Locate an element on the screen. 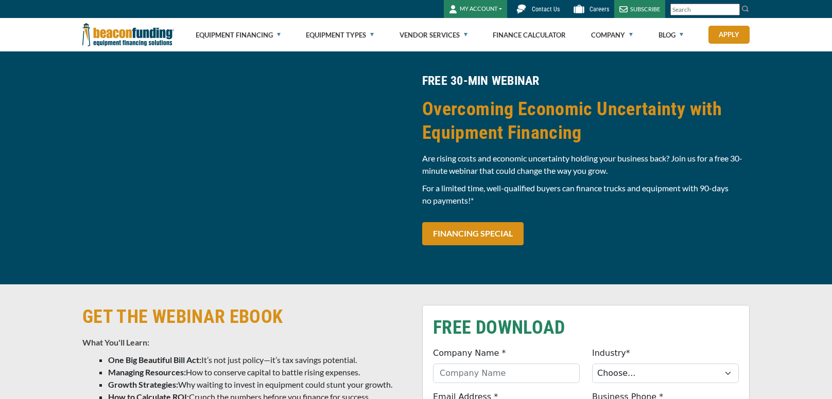 This screenshot has width=832, height=399. h2: FREE DOWNLOAD is located at coordinates (586, 328).